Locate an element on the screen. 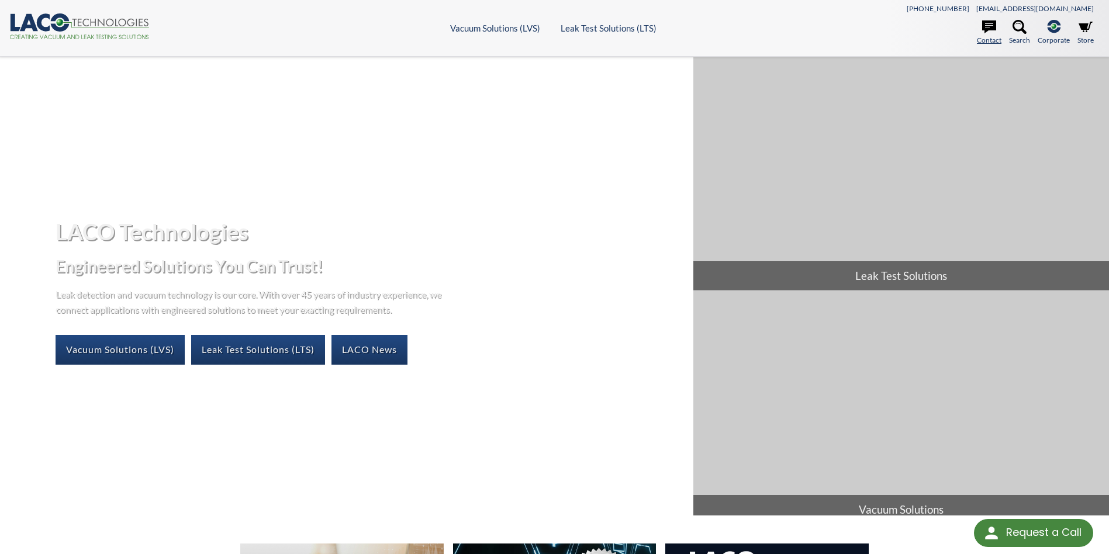 The height and width of the screenshot is (554, 1109). h1: LACO Technologies is located at coordinates (369, 231).